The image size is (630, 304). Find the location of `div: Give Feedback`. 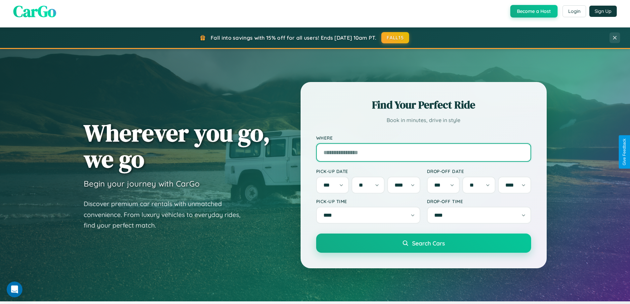

div: Give Feedback is located at coordinates (625, 152).